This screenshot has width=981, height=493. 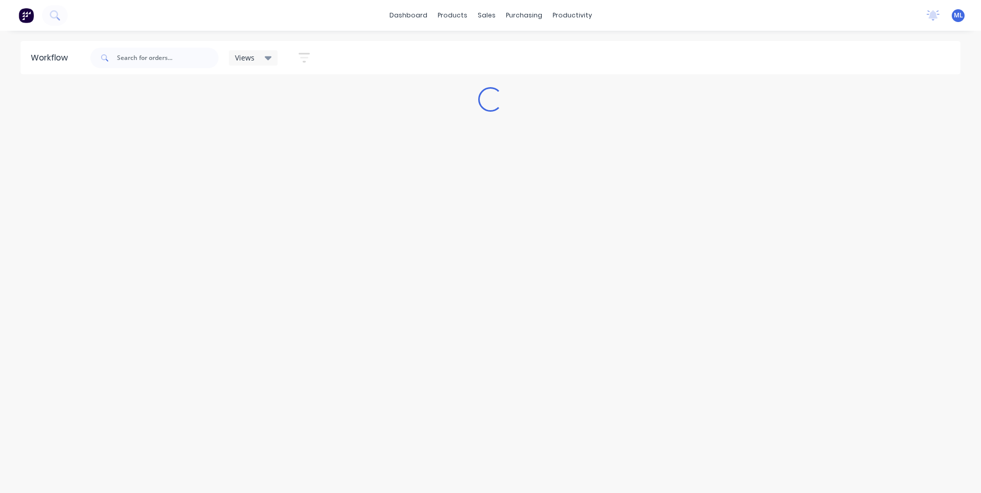 What do you see at coordinates (26, 15) in the screenshot?
I see `img: Factory` at bounding box center [26, 15].